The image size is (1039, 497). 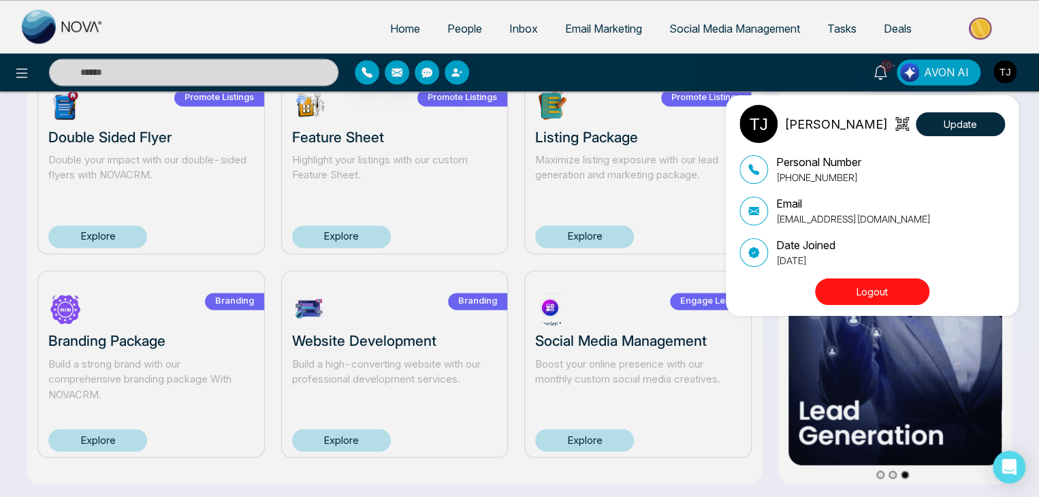 What do you see at coordinates (1009, 467) in the screenshot?
I see `div: Open Intercom Messenger` at bounding box center [1009, 467].